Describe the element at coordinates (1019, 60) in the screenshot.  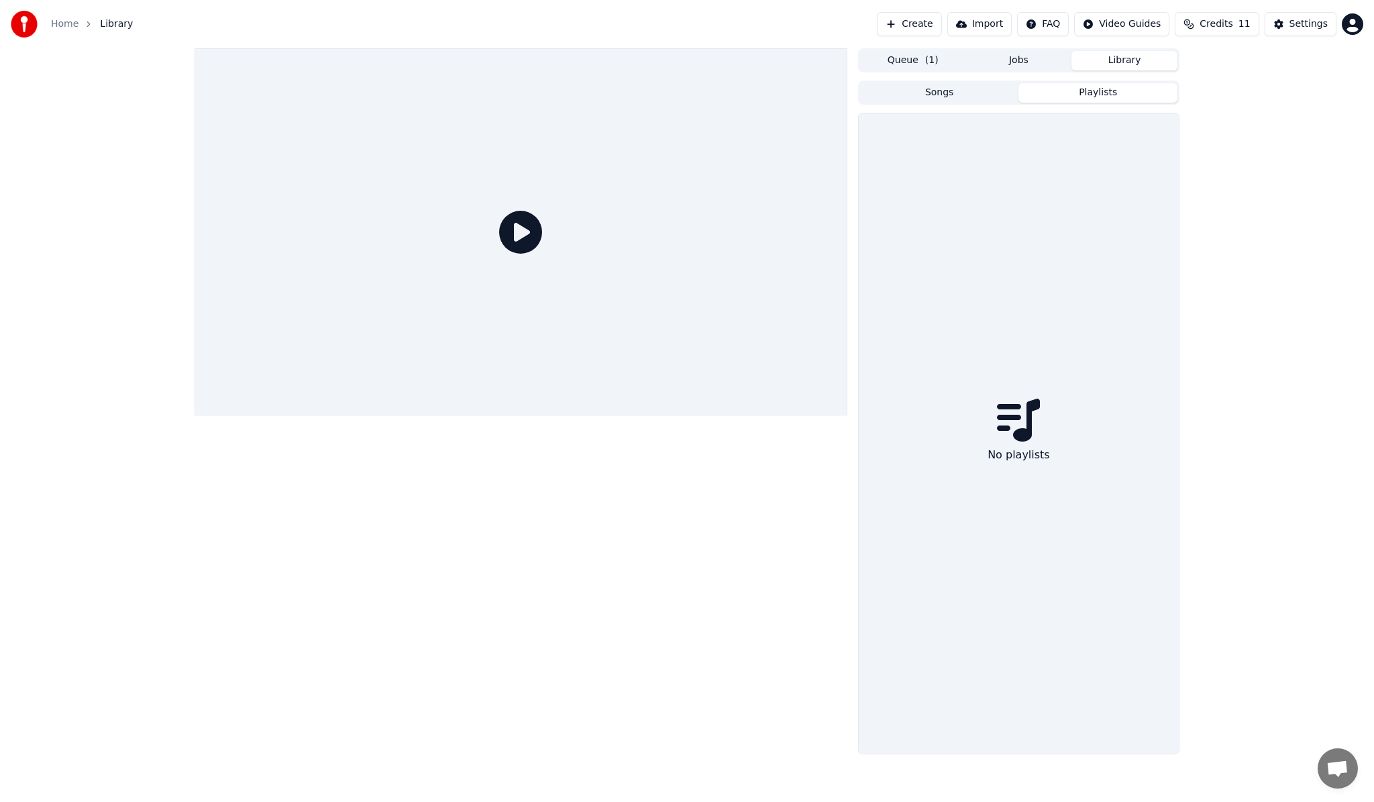
I see `button: Jobs` at that location.